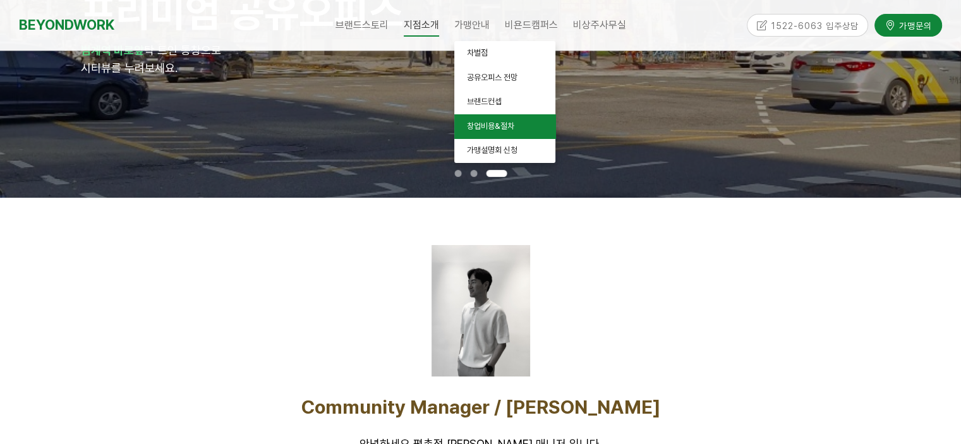 Image resolution: width=961 pixels, height=444 pixels. I want to click on a: 창업비용&절차, so click(505, 126).